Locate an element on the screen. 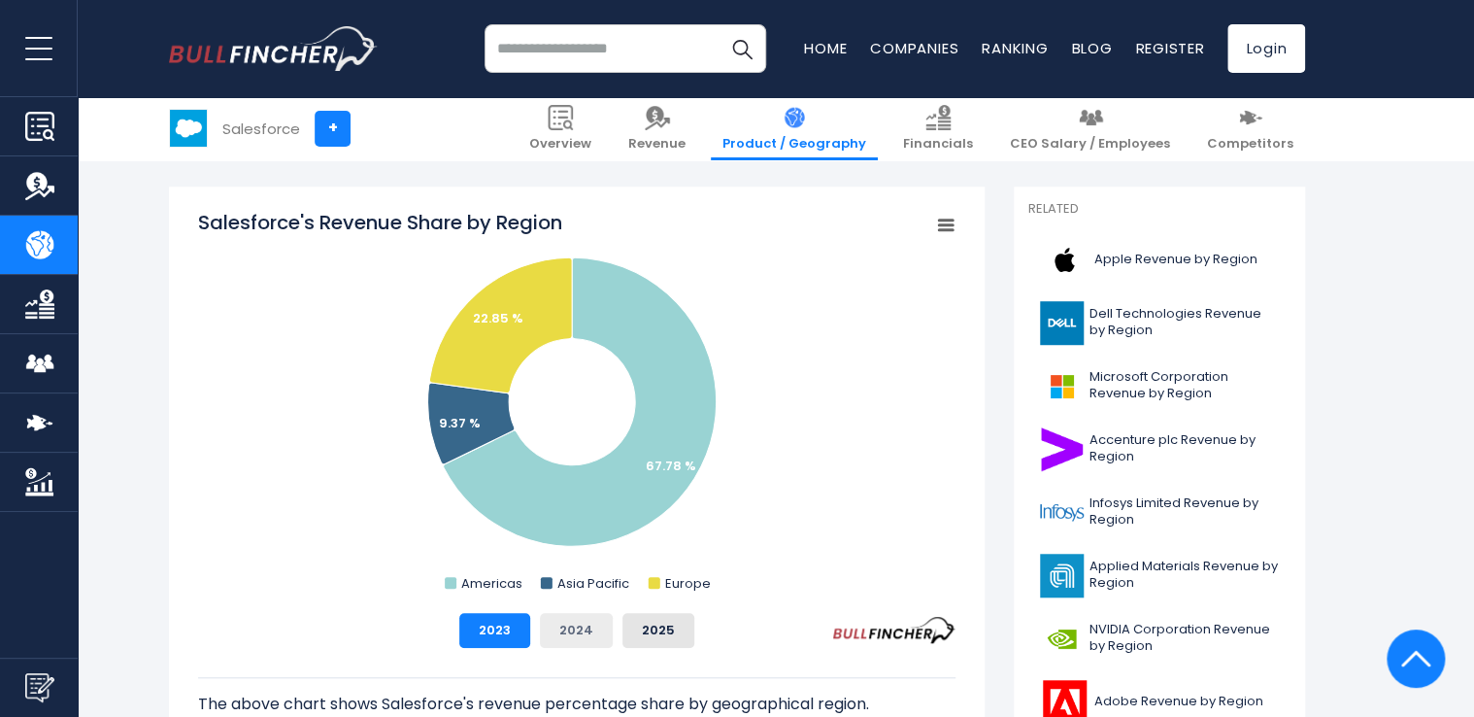  p: The above chart shows Salesforce's revenue percentage share by geographical region. is located at coordinates (577, 704).